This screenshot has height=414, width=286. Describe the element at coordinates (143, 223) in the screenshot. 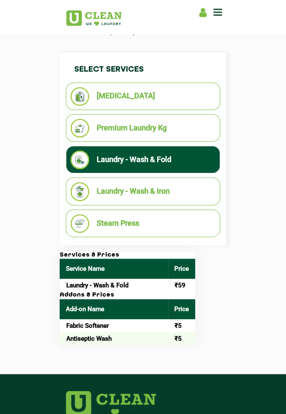

I see `li: Steam Press` at that location.